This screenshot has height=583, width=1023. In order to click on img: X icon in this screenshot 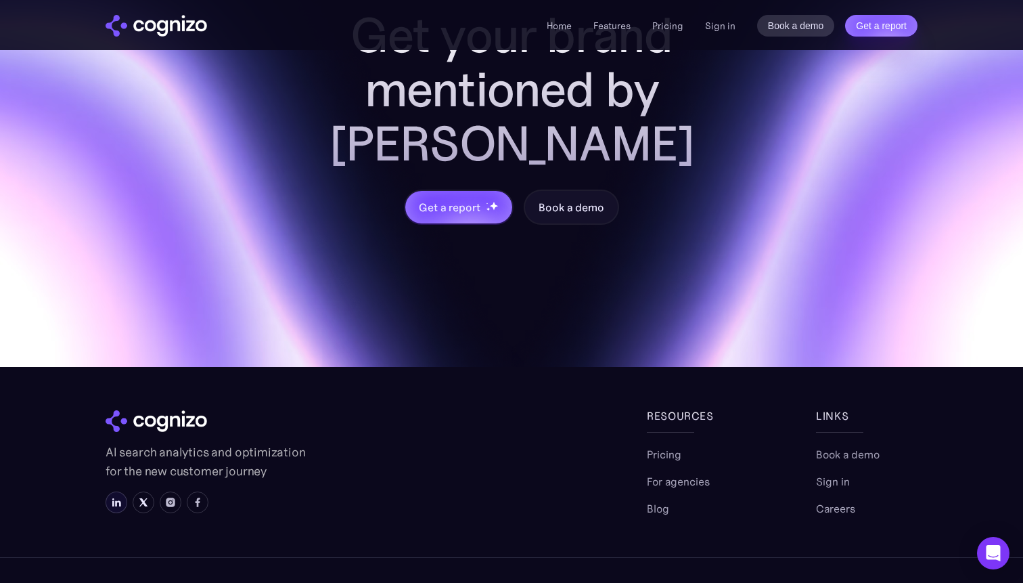, I will do `click(143, 502)`.